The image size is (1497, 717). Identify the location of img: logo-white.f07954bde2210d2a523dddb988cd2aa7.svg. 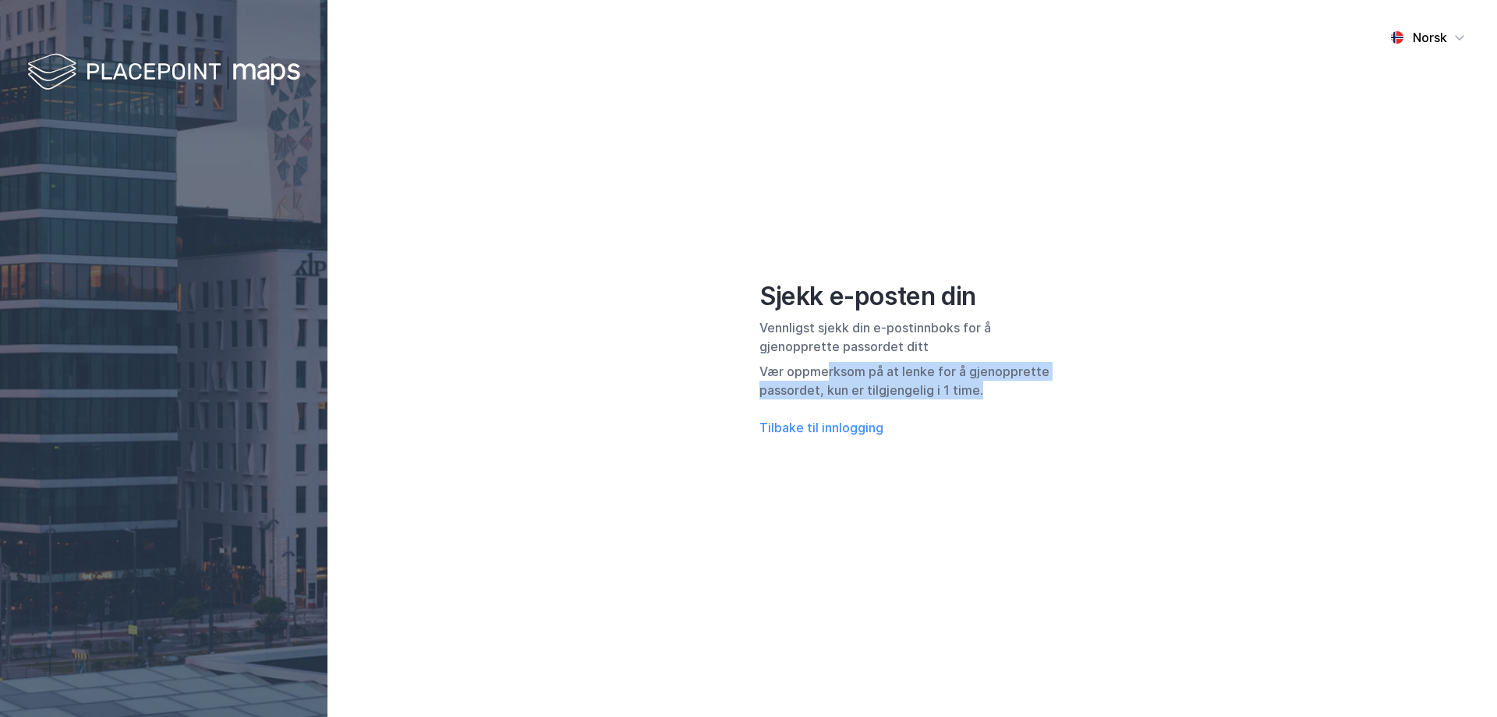
(164, 73).